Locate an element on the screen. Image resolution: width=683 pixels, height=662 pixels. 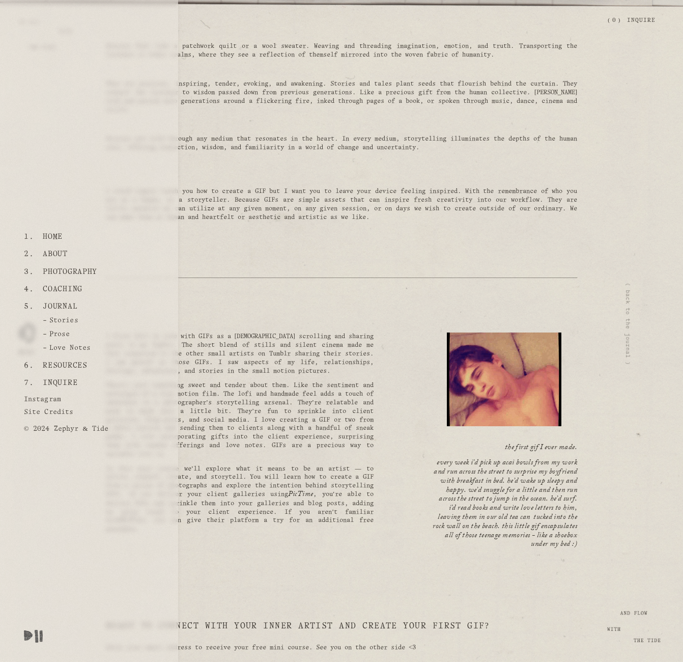
p: Enter your email address to receive your free mini course. See you on the other side <3 is located at coordinates (341, 647).